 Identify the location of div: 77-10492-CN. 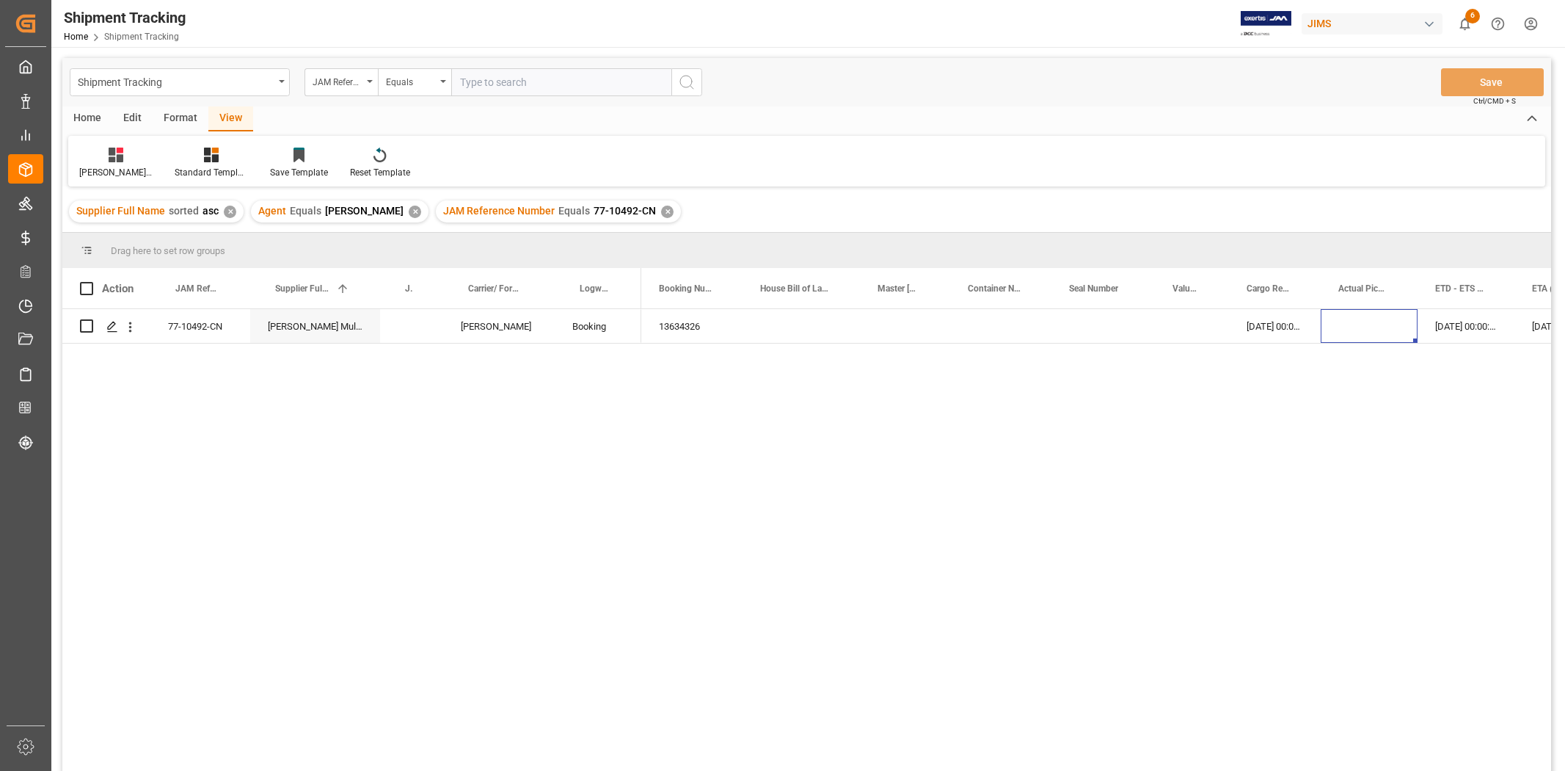
(200, 326).